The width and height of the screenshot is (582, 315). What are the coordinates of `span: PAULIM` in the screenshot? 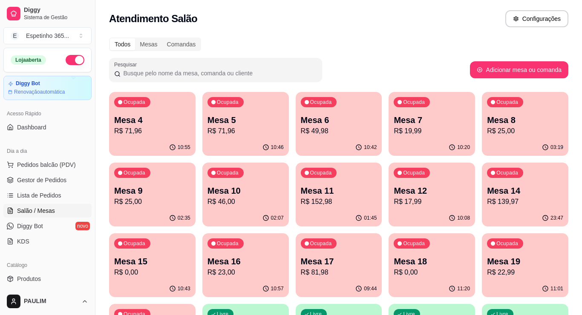 It's located at (51, 301).